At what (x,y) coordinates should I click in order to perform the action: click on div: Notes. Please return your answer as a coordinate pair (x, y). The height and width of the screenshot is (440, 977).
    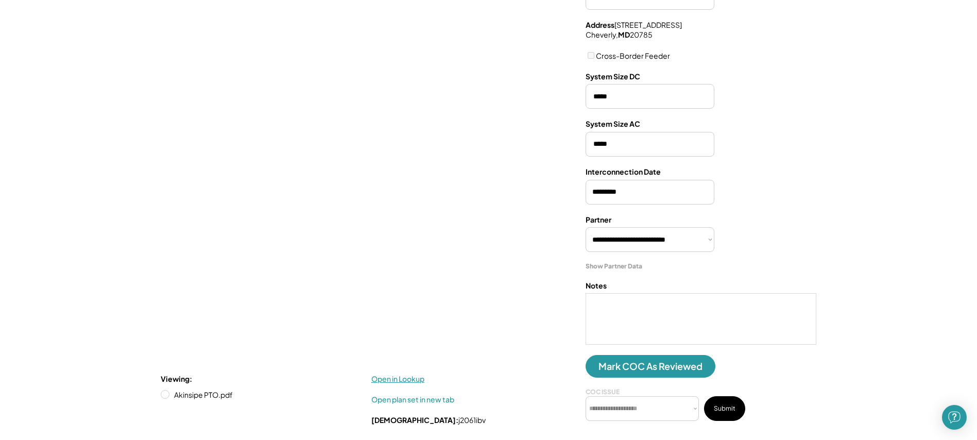
    Looking at the image, I should click on (596, 286).